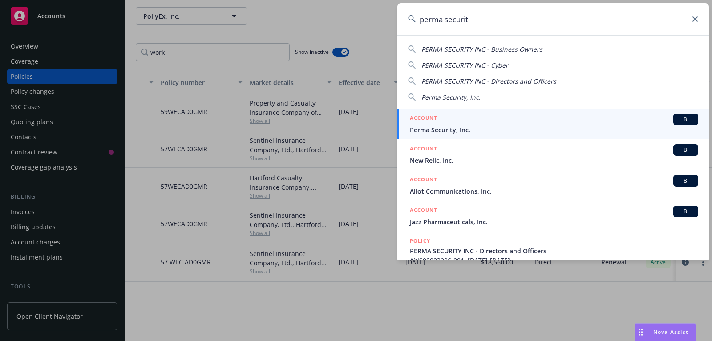  What do you see at coordinates (553, 154) in the screenshot?
I see `a: ACCOUNTBINew Relic, Inc.` at bounding box center [553, 154].